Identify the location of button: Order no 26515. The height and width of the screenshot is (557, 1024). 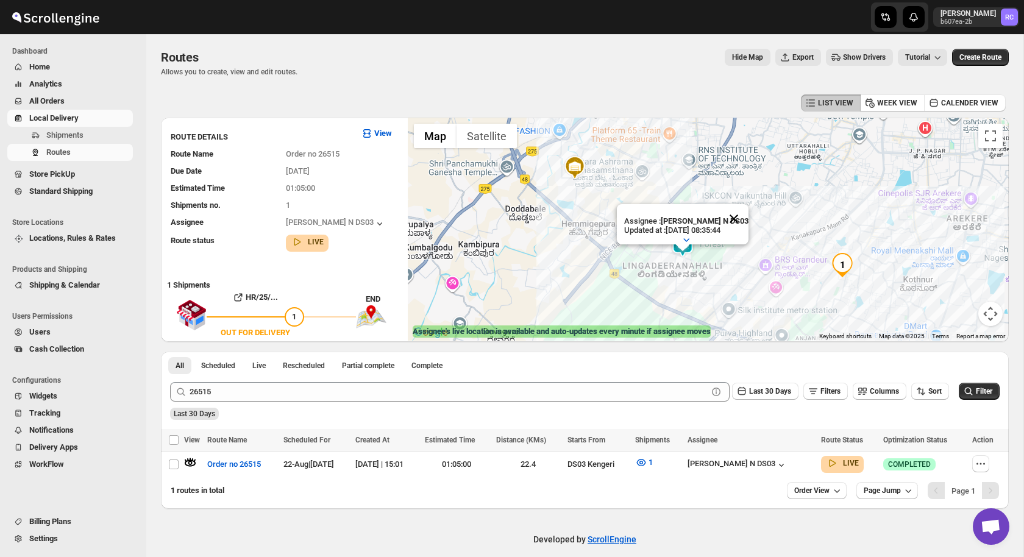
(234, 465).